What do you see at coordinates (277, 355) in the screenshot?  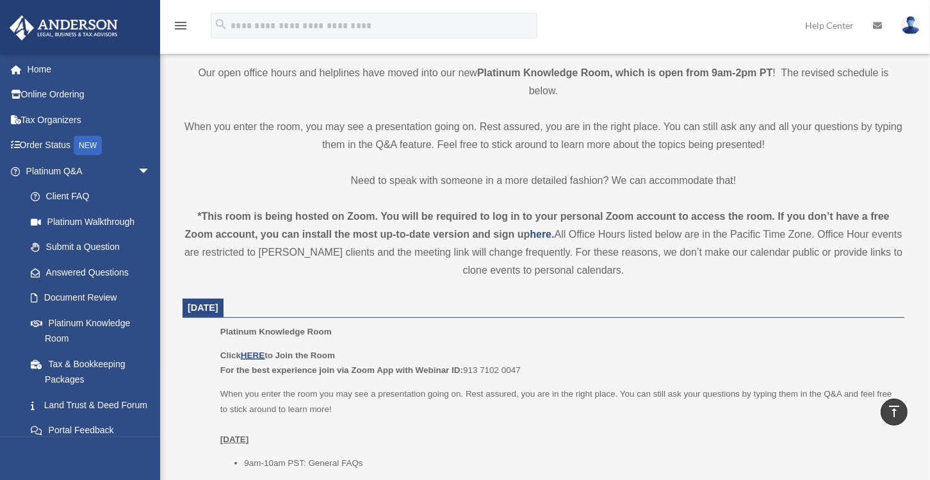 I see `b: Click to Join the Room` at bounding box center [277, 355].